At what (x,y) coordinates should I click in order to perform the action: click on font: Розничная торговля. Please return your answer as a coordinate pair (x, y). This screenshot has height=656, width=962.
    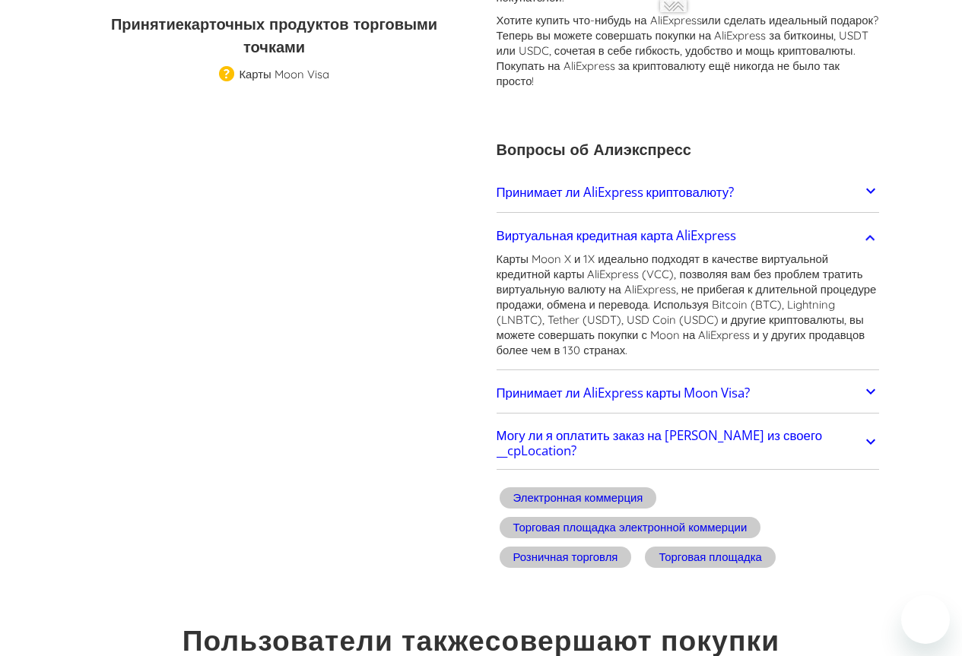
    Looking at the image, I should click on (566, 557).